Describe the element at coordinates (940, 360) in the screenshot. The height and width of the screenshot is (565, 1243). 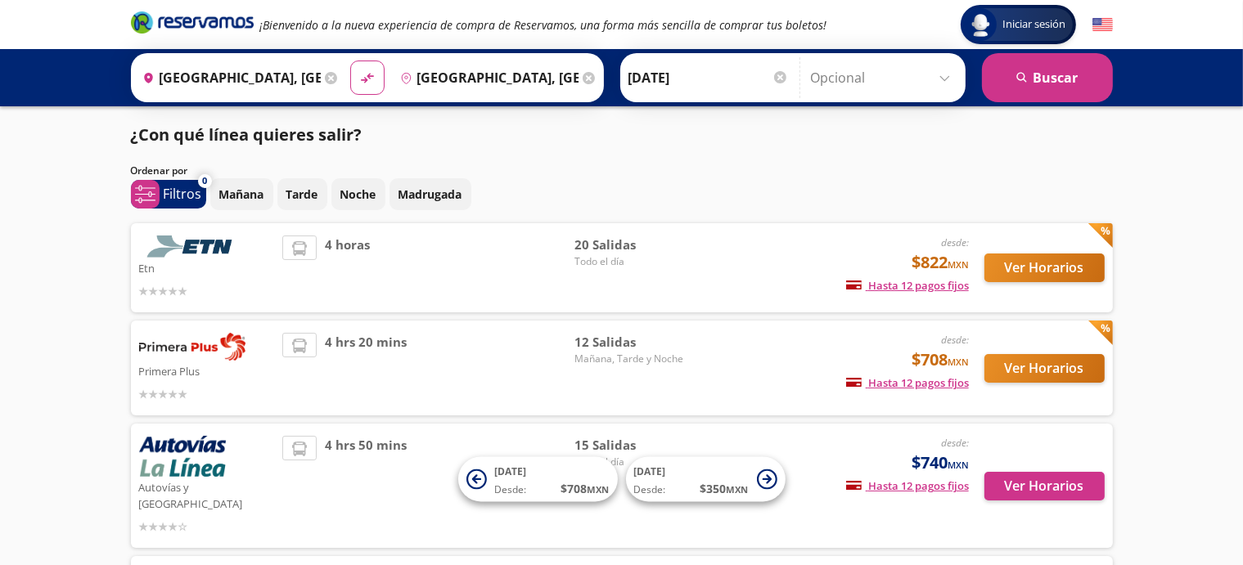
I see `span: $708` at that location.